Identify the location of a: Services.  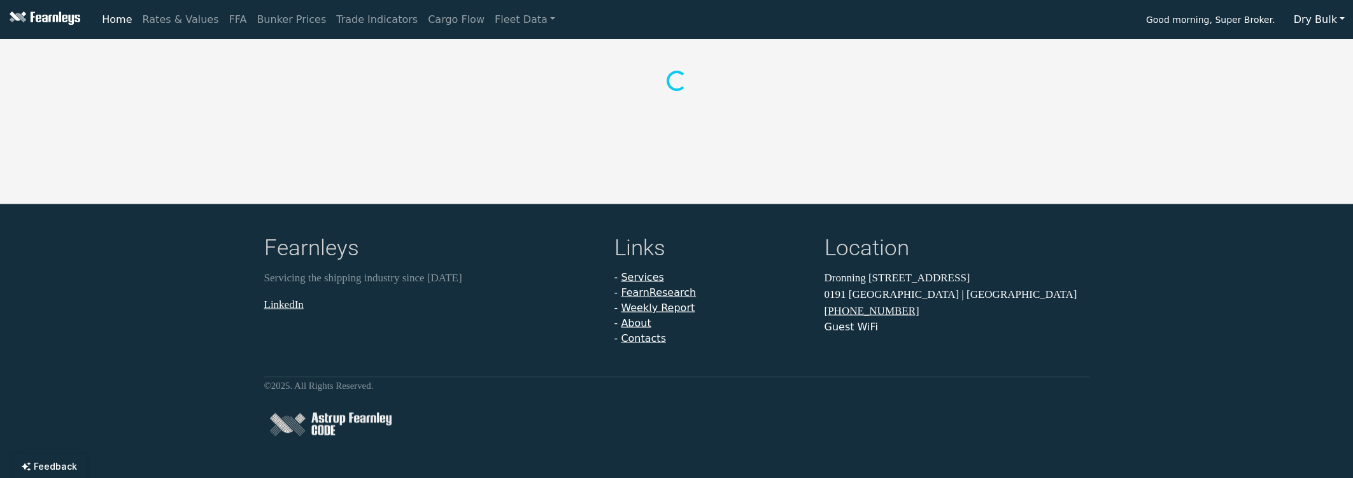
(642, 277).